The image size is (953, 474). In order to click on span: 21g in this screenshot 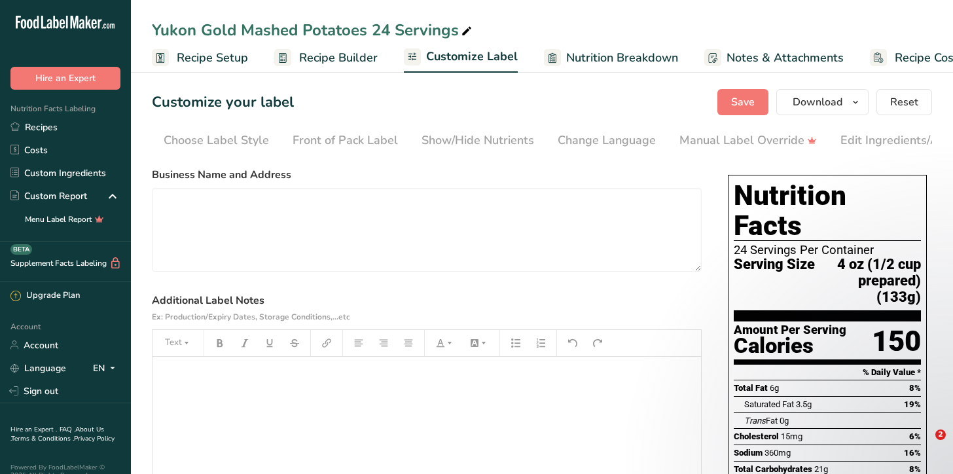, I will do `click(820, 468)`.